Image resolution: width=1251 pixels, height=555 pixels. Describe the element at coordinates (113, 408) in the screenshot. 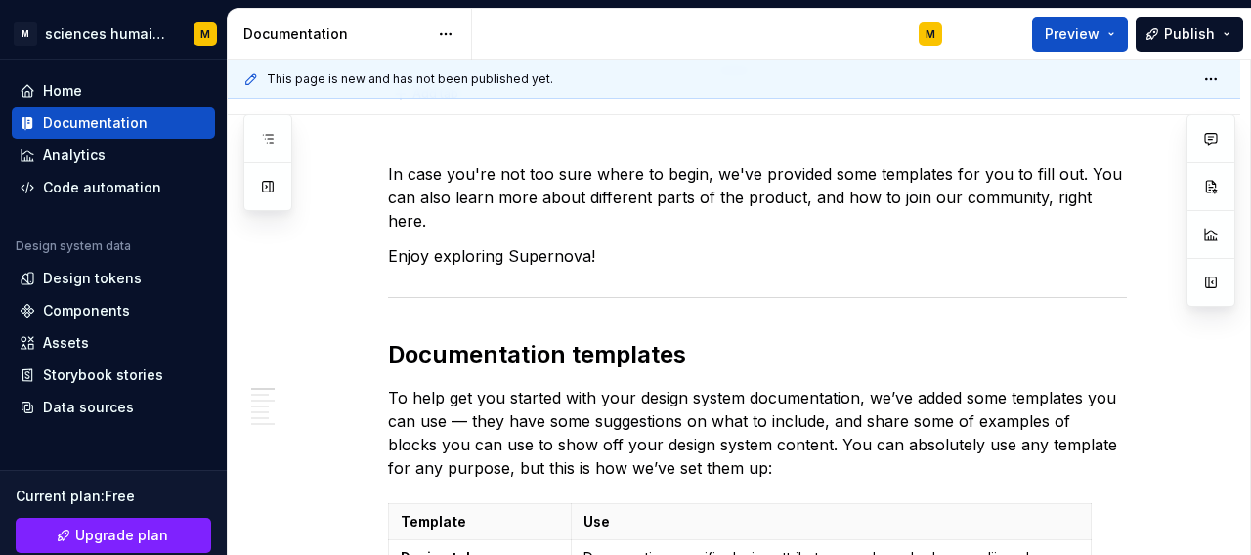

I see `a: Data sources` at that location.